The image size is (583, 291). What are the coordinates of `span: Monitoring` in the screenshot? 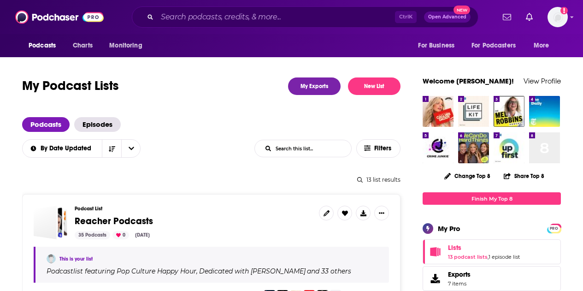 It's located at (125, 46).